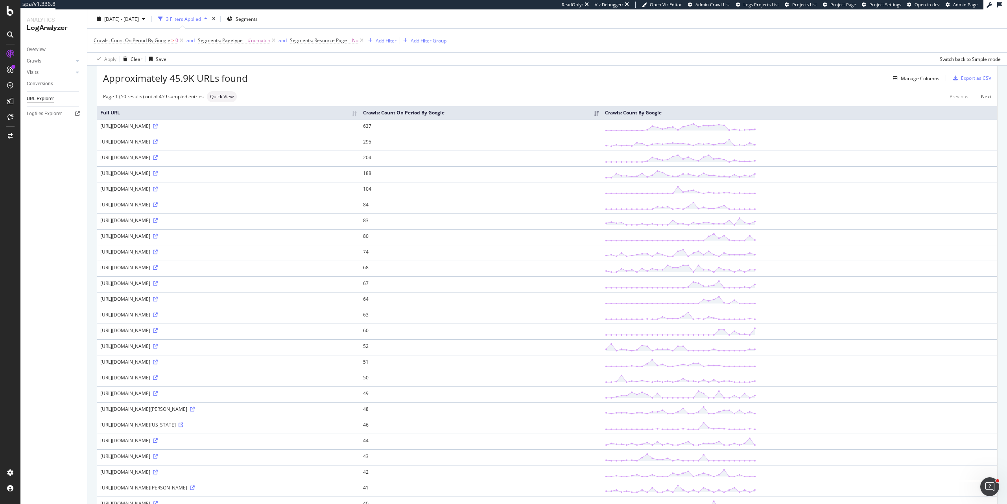 The image size is (1007, 504). What do you see at coordinates (132, 40) in the screenshot?
I see `span: Crawls: Count On Period By Google` at bounding box center [132, 40].